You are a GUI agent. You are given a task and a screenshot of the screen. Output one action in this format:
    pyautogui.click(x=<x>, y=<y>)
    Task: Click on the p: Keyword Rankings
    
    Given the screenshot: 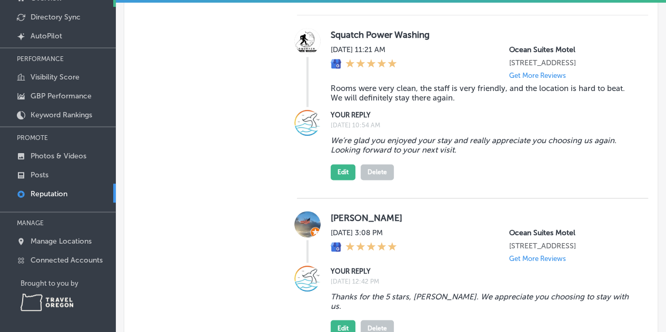 What is the action you would take?
    pyautogui.click(x=61, y=115)
    